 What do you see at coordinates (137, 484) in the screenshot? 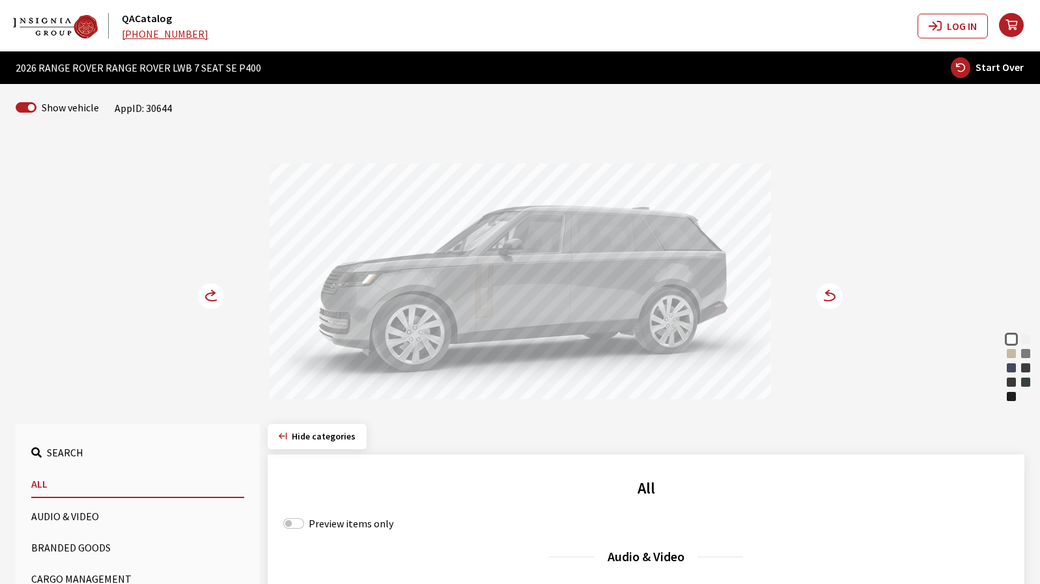
I see `button: All` at bounding box center [137, 484].